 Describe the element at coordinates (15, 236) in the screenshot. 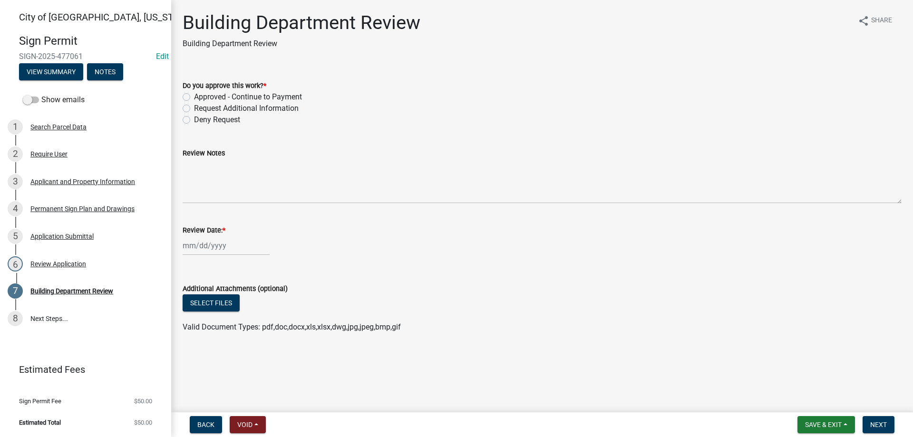

I see `div: 5` at that location.